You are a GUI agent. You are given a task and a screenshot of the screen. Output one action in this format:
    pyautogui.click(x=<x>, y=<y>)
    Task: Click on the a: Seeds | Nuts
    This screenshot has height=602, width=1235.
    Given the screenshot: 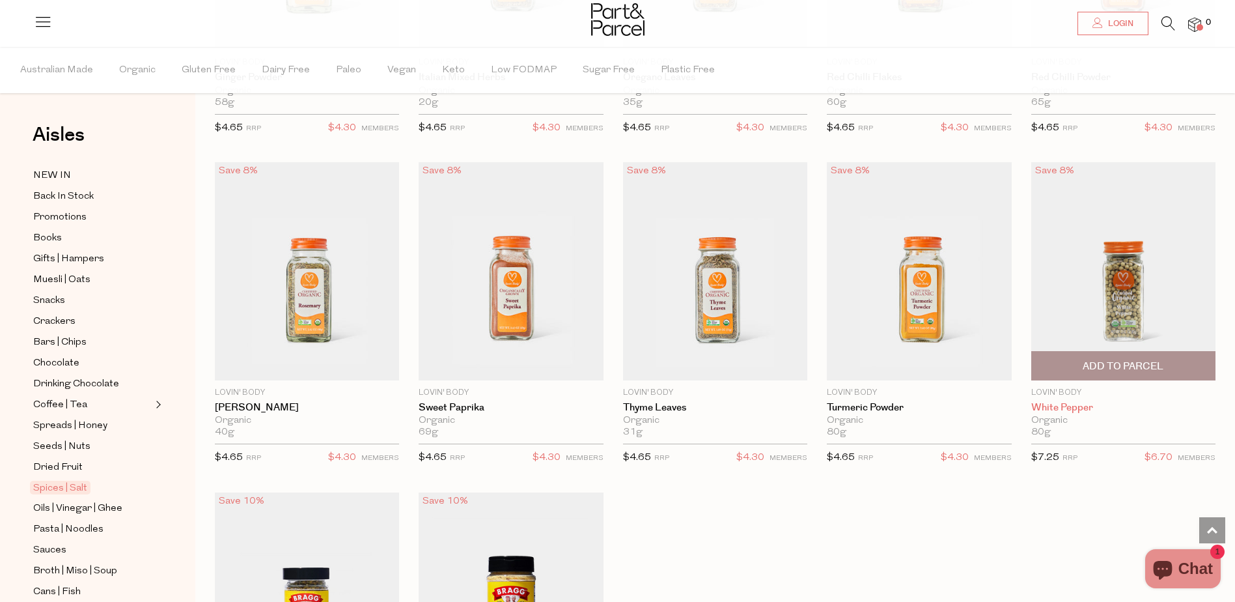 What is the action you would take?
    pyautogui.click(x=92, y=446)
    